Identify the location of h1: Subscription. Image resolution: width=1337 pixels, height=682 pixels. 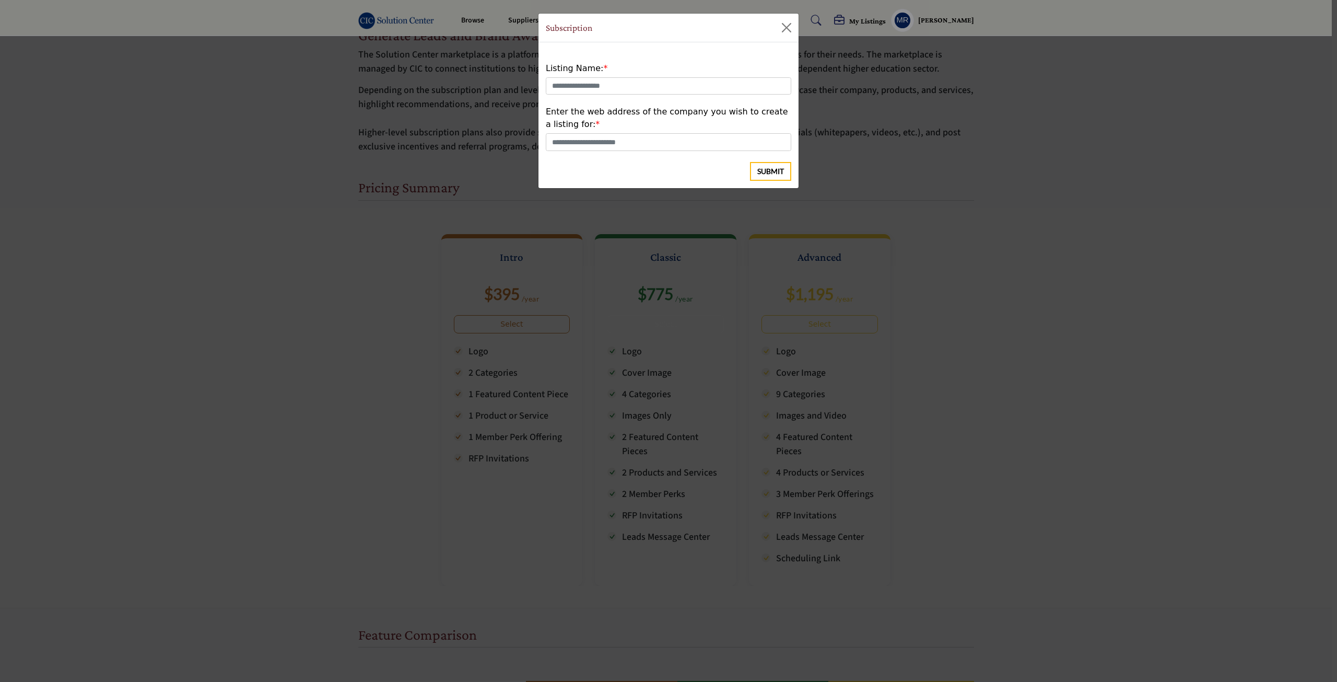
(569, 28).